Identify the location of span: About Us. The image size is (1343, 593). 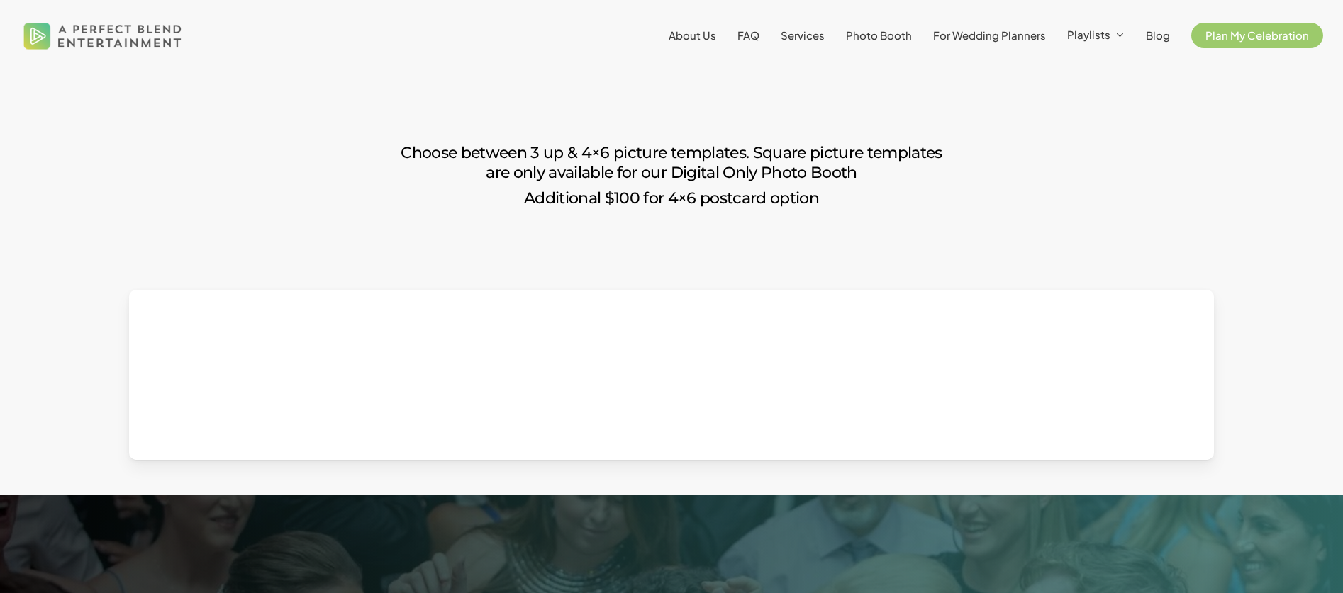
(692, 35).